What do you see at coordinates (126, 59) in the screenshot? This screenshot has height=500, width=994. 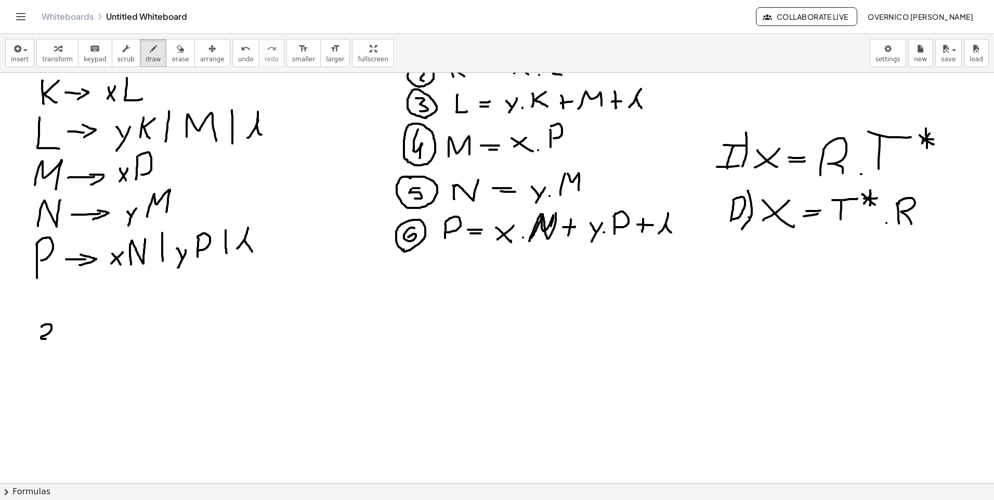 I see `span: scrub` at bounding box center [126, 59].